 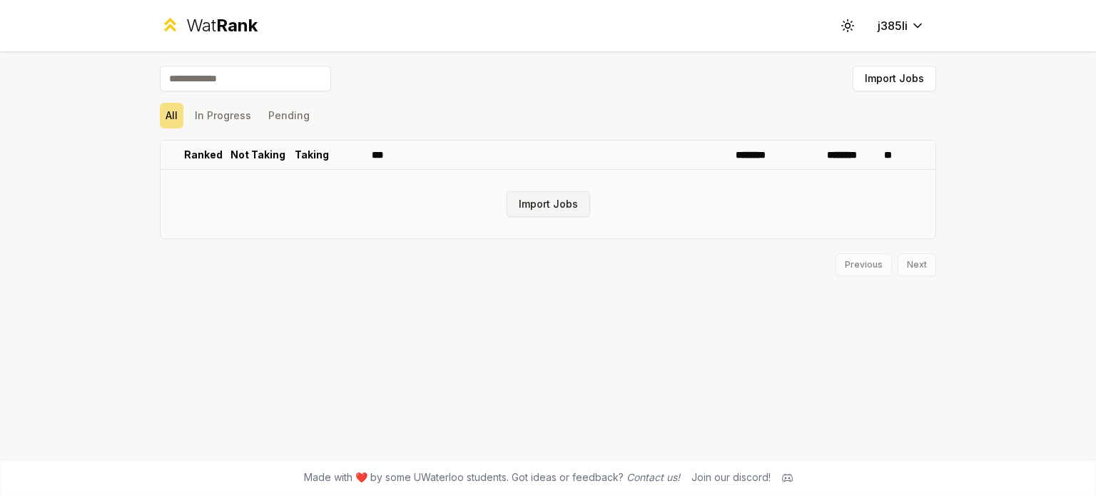 I want to click on button: j385li, so click(x=901, y=26).